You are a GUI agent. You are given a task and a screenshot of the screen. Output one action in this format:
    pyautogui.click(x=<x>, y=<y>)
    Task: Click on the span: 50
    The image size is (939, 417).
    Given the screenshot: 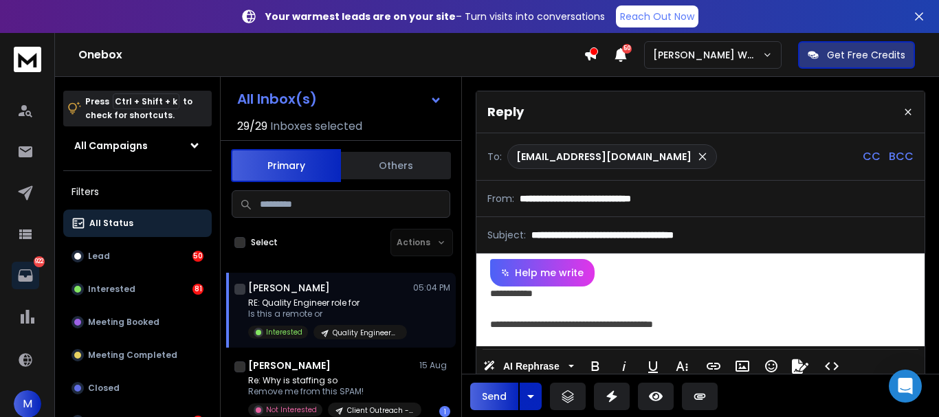 What is the action you would take?
    pyautogui.click(x=627, y=49)
    